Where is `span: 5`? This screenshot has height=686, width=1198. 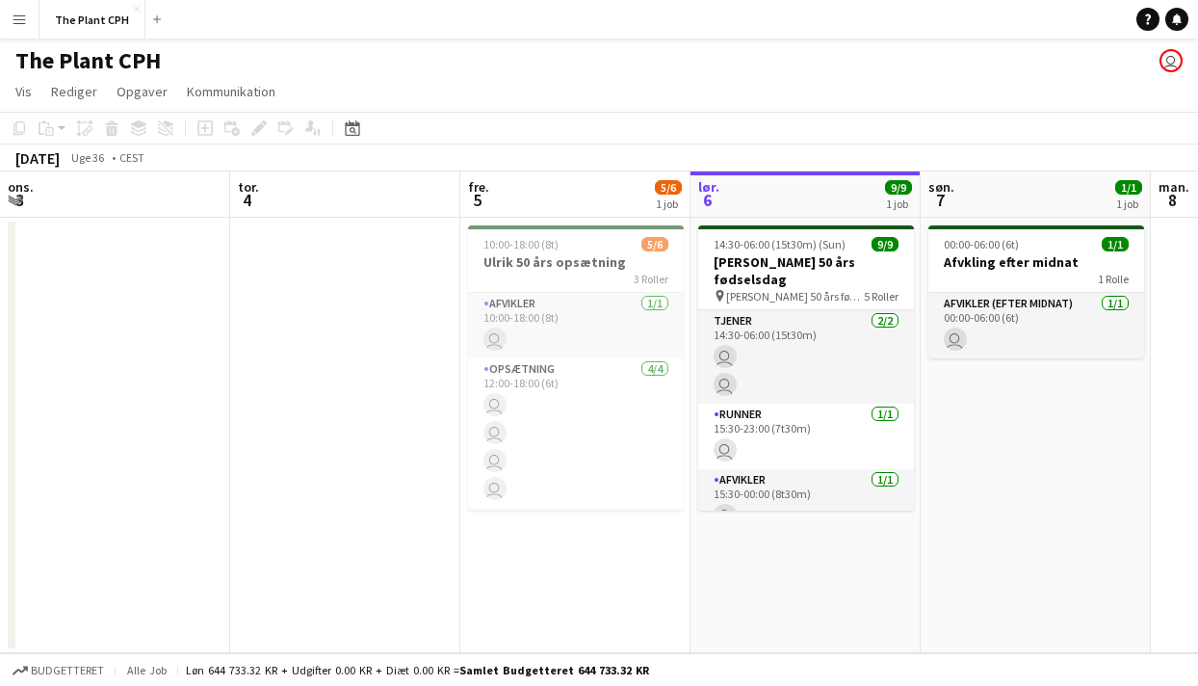
span: 5 is located at coordinates (477, 199).